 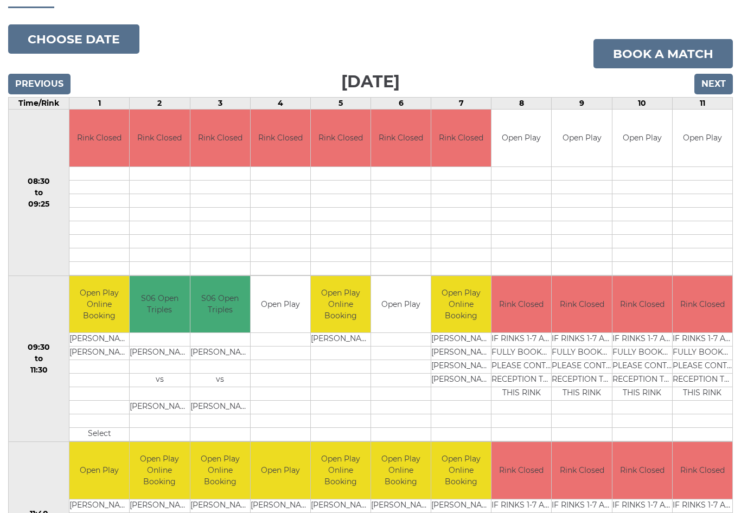 What do you see at coordinates (39, 85) in the screenshot?
I see `input: Previous` at bounding box center [39, 85].